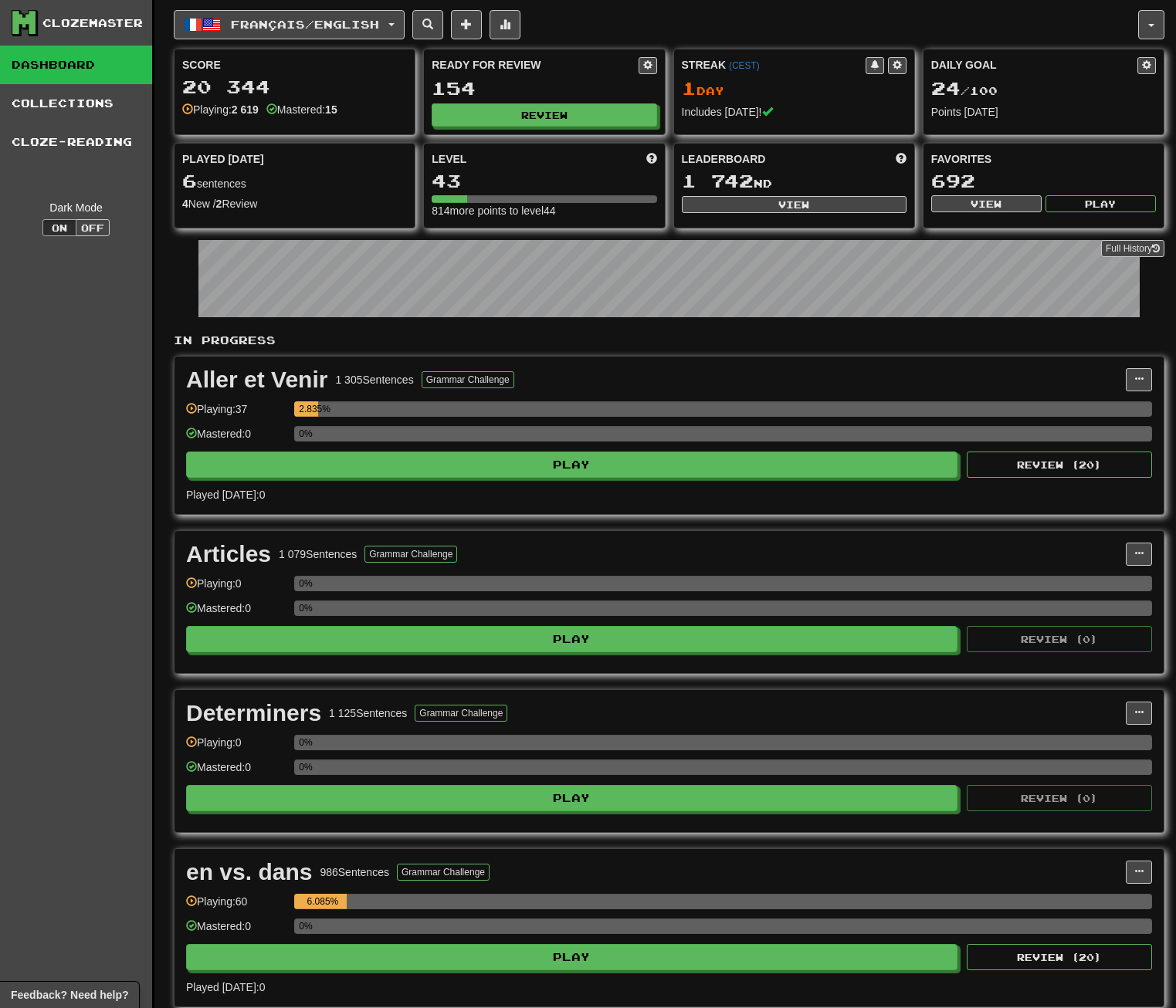  I want to click on strong: 2 619, so click(245, 110).